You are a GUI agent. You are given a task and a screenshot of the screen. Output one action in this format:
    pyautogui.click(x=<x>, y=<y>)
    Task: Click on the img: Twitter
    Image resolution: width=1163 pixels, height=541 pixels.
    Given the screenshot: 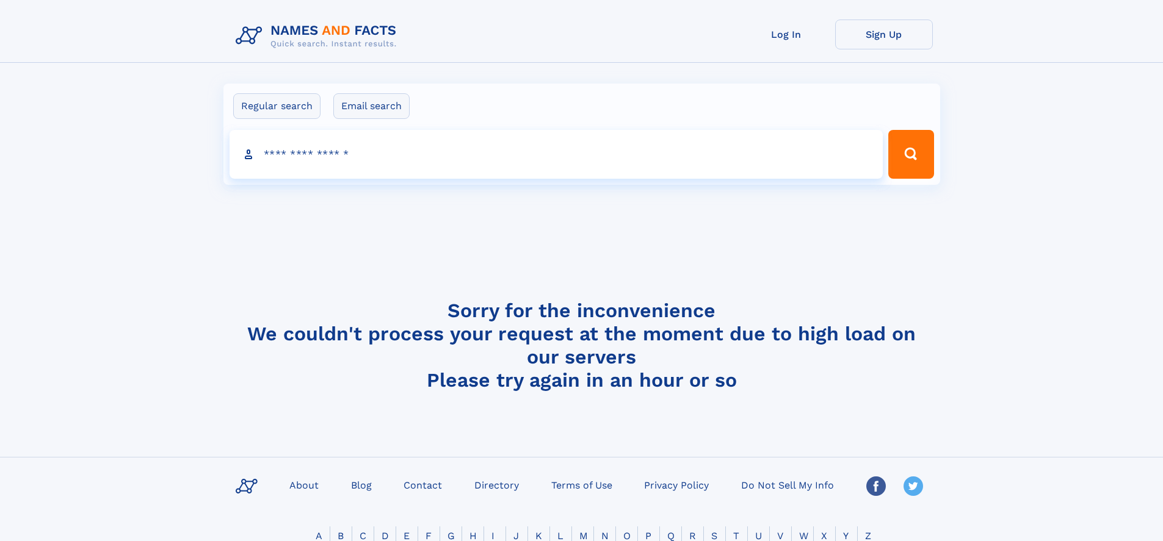 What is the action you would take?
    pyautogui.click(x=913, y=486)
    